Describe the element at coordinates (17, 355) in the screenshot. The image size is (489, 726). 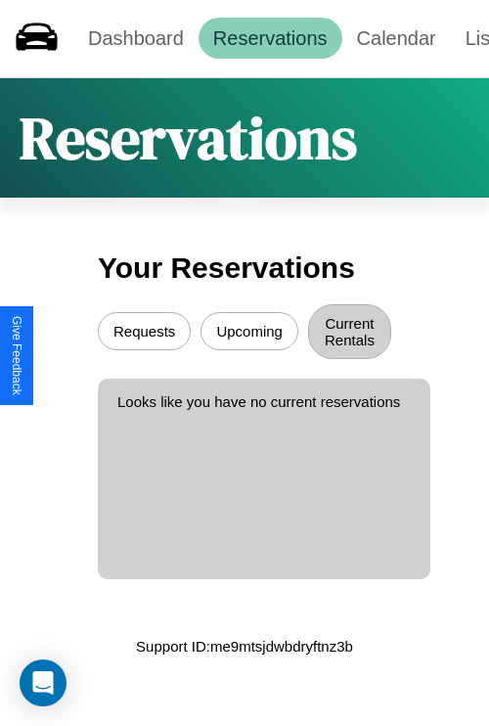
I see `div: Give Feedback` at that location.